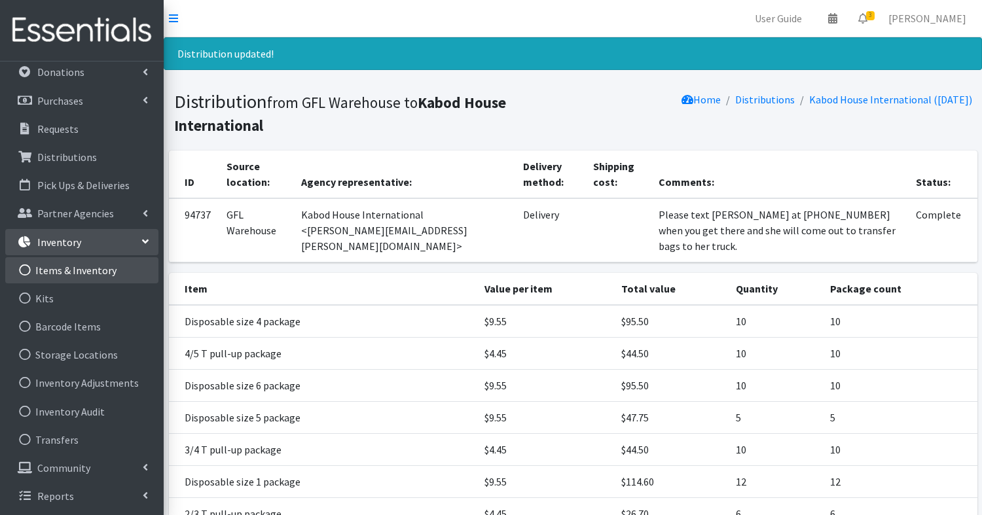 The height and width of the screenshot is (515, 982). What do you see at coordinates (323, 385) in the screenshot?
I see `td: Disposable size 6 package` at bounding box center [323, 385].